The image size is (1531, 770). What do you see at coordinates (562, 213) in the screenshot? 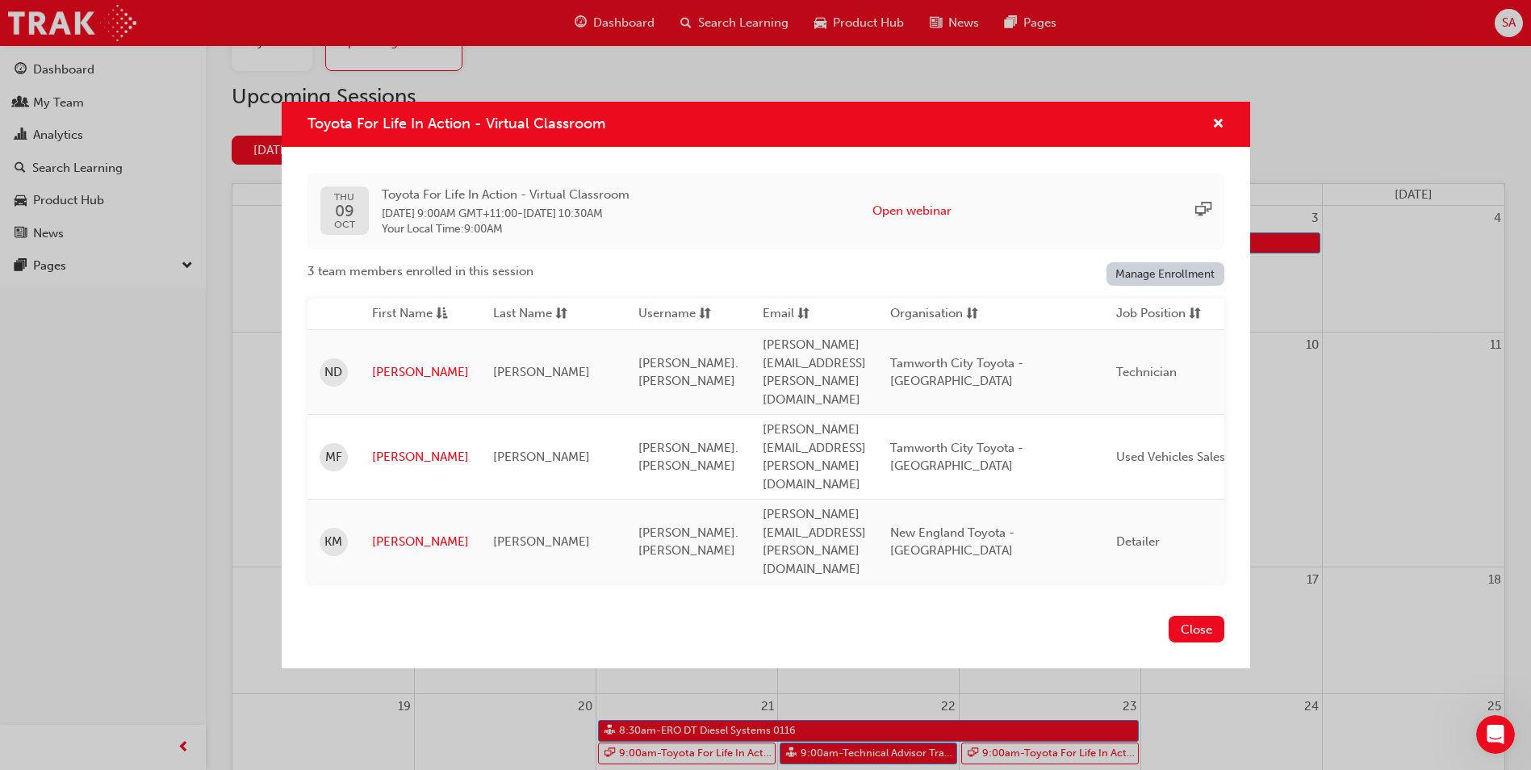
I see `span: 09 Oct 2025 10:30AM` at bounding box center [562, 213].